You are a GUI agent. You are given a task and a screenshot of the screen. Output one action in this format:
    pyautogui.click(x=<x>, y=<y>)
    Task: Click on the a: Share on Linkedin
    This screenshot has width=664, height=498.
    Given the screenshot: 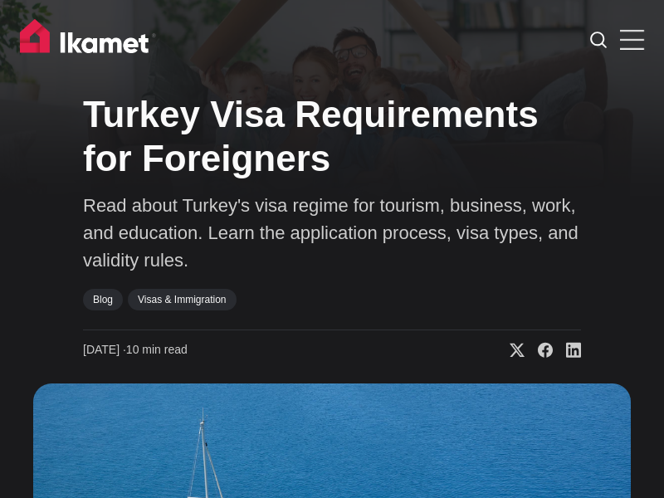 What is the action you would take?
    pyautogui.click(x=567, y=350)
    